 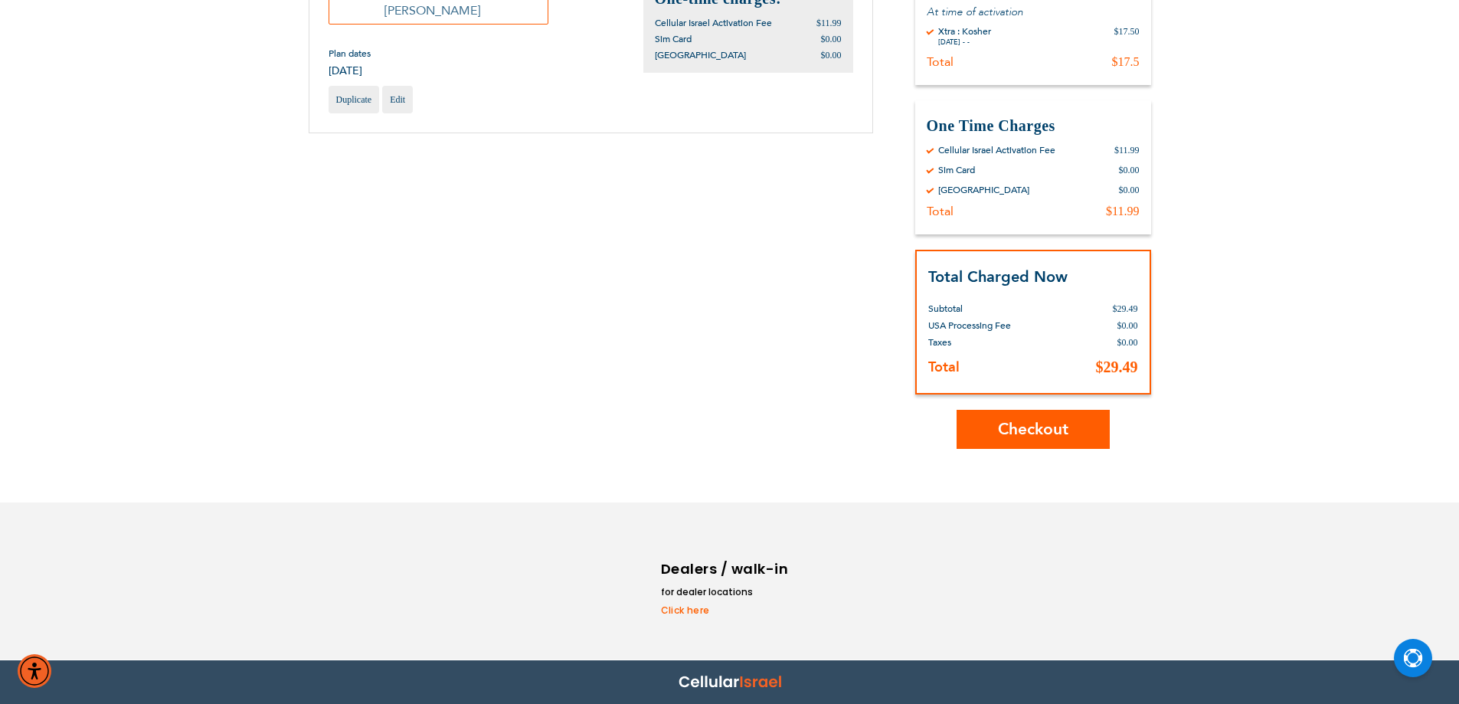 What do you see at coordinates (34, 671) in the screenshot?
I see `div: Accessibility Menu` at bounding box center [34, 671].